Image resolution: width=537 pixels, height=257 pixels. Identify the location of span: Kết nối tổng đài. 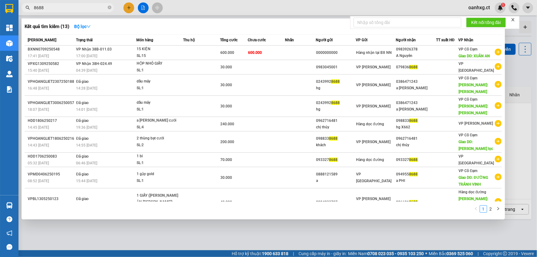
(485, 22).